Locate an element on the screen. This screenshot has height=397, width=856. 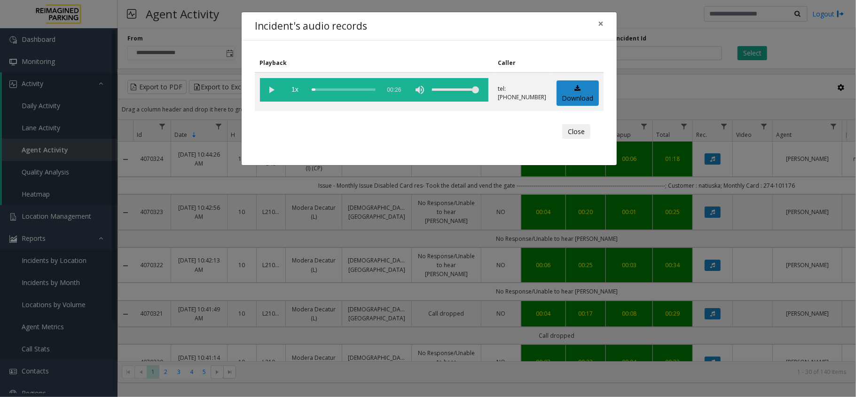
div: scrub bar is located at coordinates (343, 90).